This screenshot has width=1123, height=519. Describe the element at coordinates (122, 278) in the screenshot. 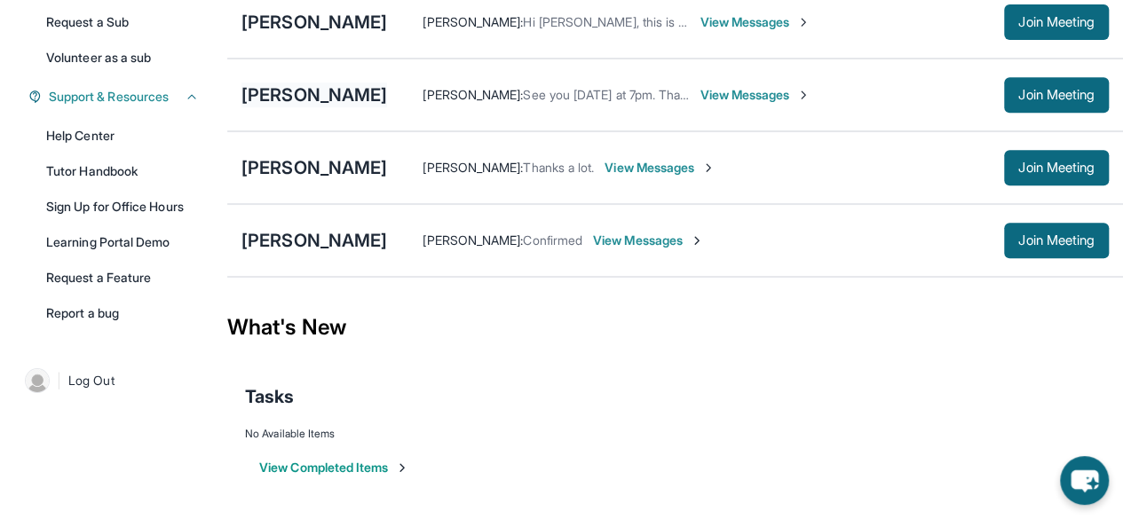

I see `a: Request a Feature` at that location.